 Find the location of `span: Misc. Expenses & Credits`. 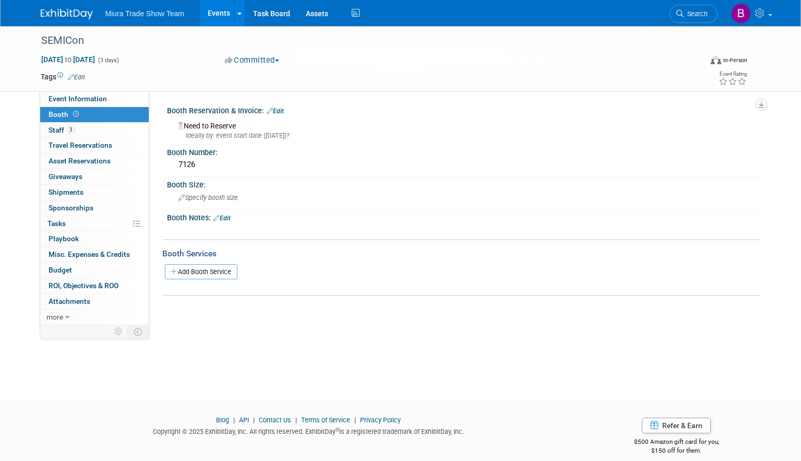

span: Misc. Expenses & Credits is located at coordinates (89, 254).